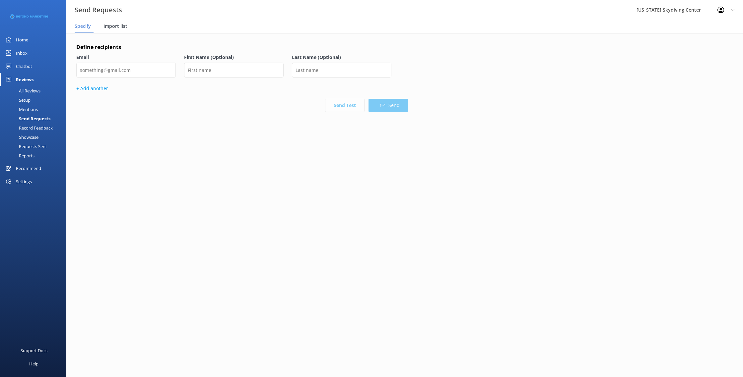 The image size is (743, 377). What do you see at coordinates (35, 91) in the screenshot?
I see `a: All Reviews` at bounding box center [35, 91].